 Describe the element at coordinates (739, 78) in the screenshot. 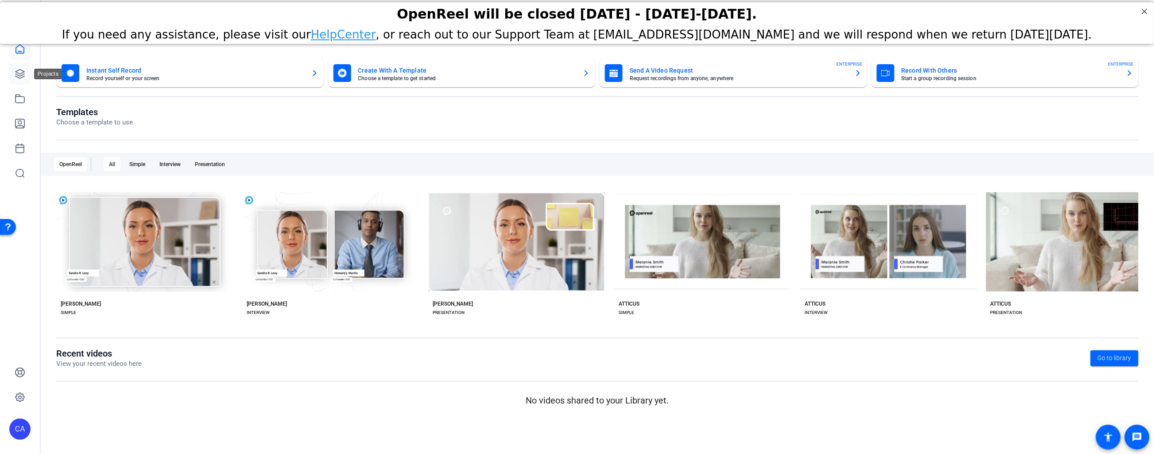

I see `mat-card-subtitle: Request recordings from anyone, anywhere` at that location.